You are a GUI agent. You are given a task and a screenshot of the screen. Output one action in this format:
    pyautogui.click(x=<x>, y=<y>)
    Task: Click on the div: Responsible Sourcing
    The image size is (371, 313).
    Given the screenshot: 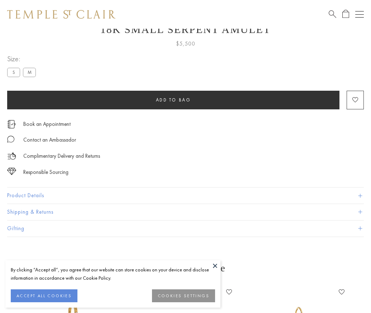 What is the action you would take?
    pyautogui.click(x=46, y=172)
    